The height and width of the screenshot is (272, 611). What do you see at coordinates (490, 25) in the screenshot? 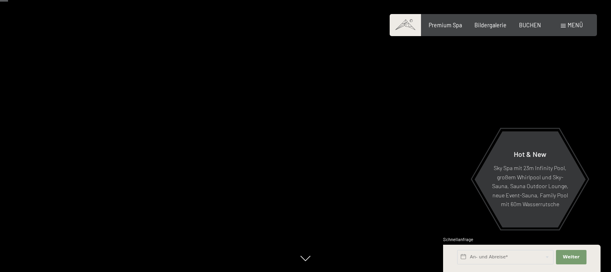
I see `a: Bildergalerie` at bounding box center [490, 25].